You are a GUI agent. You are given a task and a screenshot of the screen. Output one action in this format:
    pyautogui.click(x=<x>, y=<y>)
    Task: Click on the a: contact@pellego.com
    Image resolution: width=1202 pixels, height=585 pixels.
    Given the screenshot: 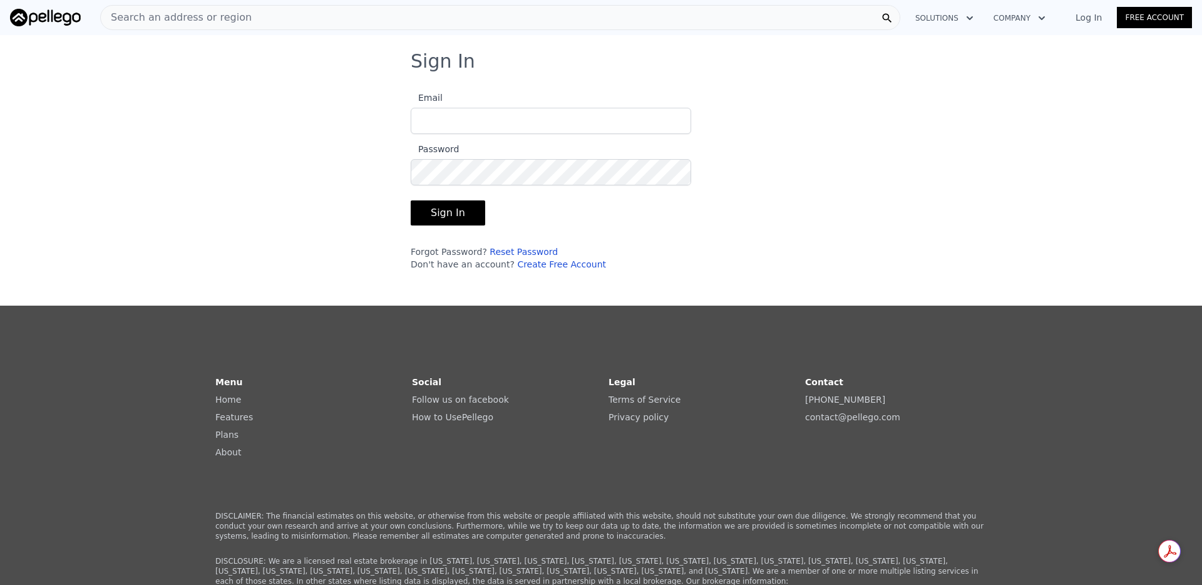 What is the action you would take?
    pyautogui.click(x=853, y=417)
    